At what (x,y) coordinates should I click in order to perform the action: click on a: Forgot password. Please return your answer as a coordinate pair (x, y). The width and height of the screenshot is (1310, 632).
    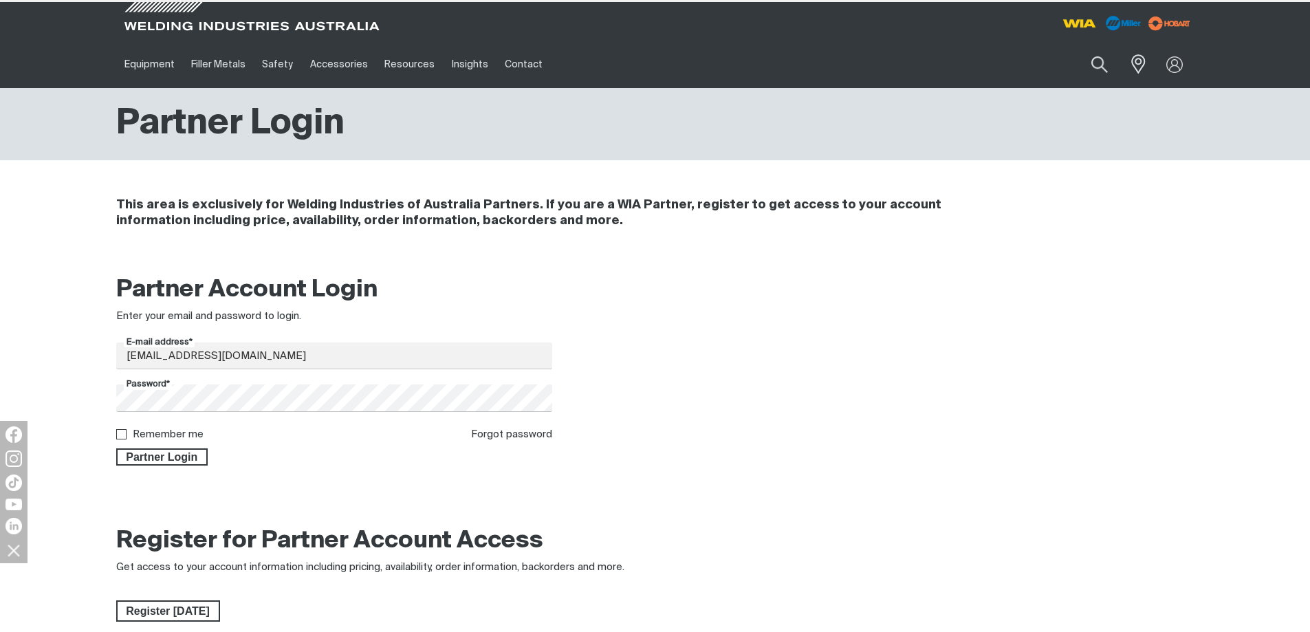
    Looking at the image, I should click on (511, 434).